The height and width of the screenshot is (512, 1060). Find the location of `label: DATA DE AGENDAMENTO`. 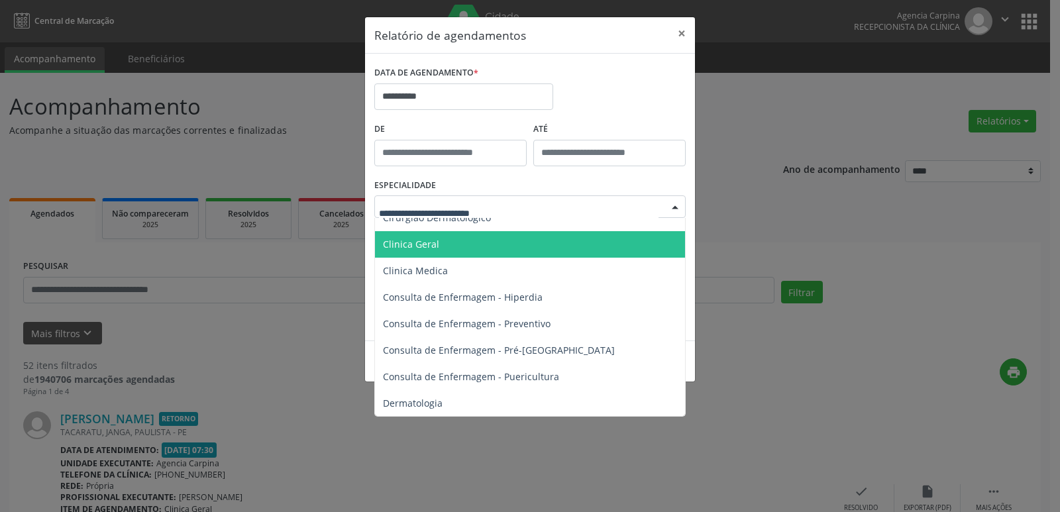

label: DATA DE AGENDAMENTO is located at coordinates (426, 73).